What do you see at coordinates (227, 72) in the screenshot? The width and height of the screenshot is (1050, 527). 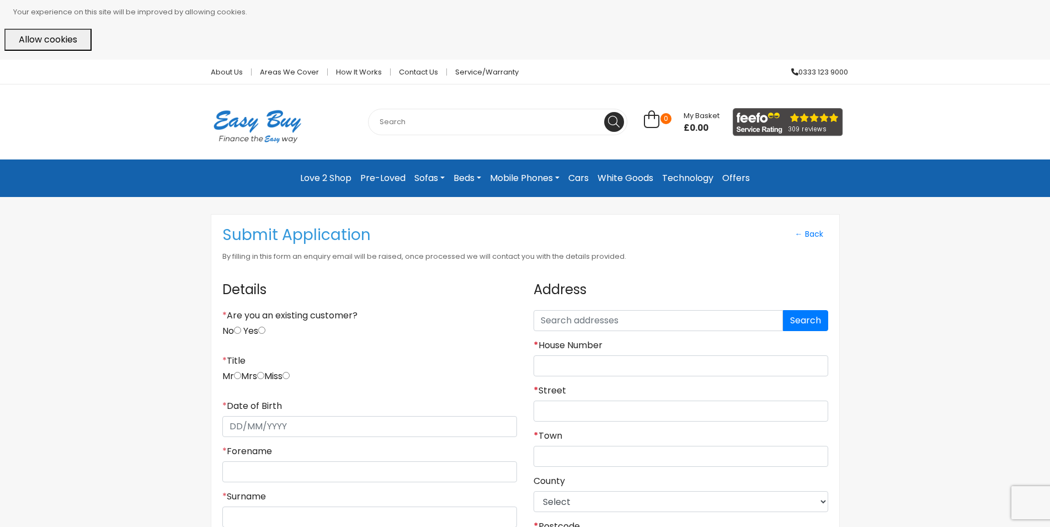 I see `a: About Us` at bounding box center [227, 72].